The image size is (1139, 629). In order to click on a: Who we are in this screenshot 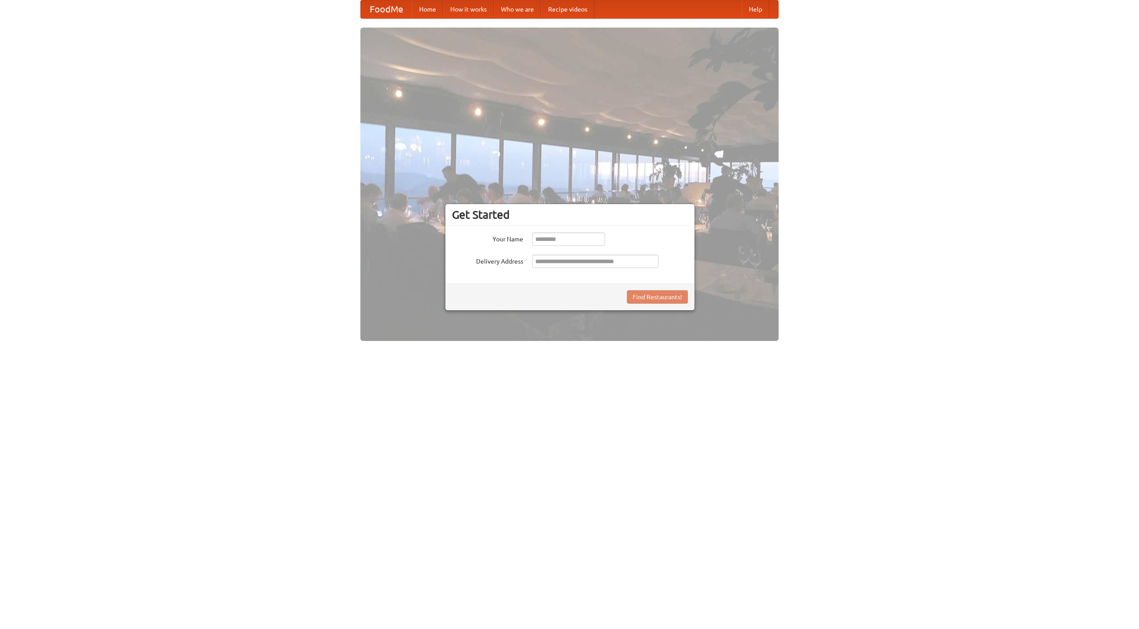, I will do `click(517, 9)`.